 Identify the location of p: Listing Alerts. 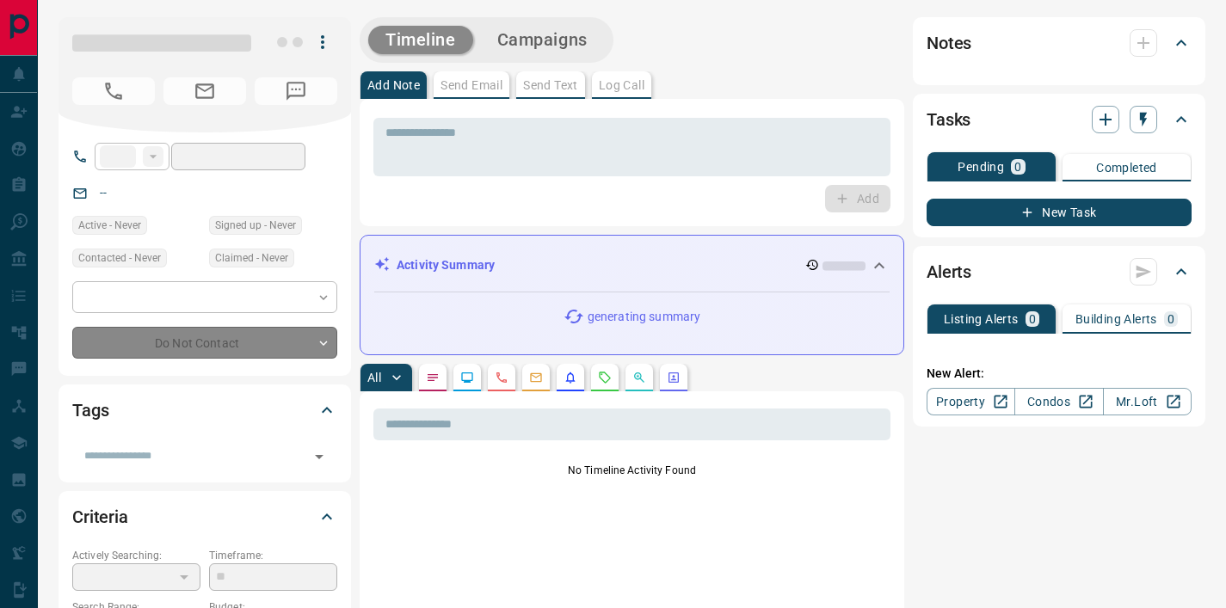
(981, 319).